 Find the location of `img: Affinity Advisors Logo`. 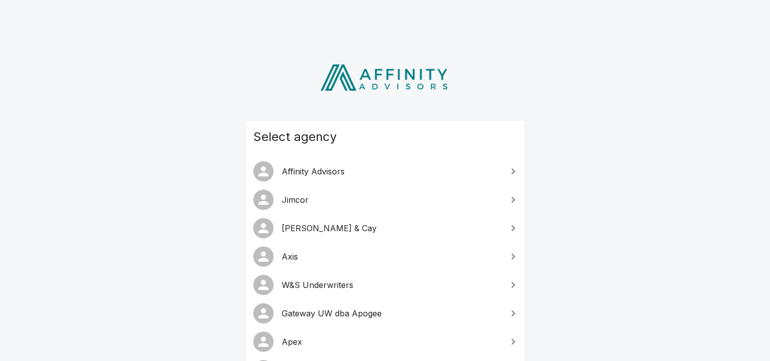

img: Affinity Advisors Logo is located at coordinates (385, 78).